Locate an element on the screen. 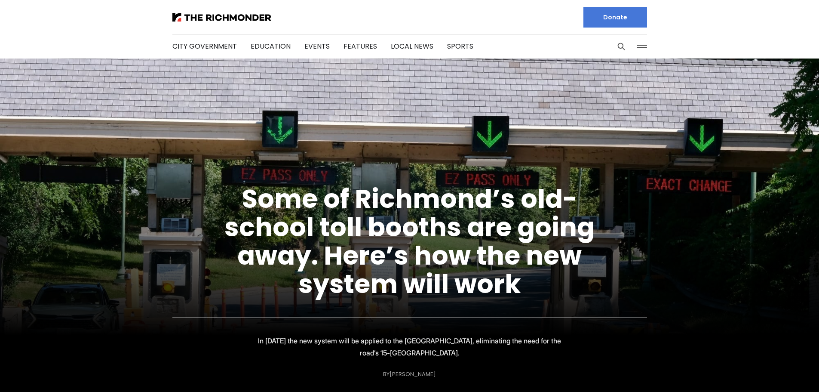 Image resolution: width=819 pixels, height=392 pixels. a: Events is located at coordinates (317, 46).